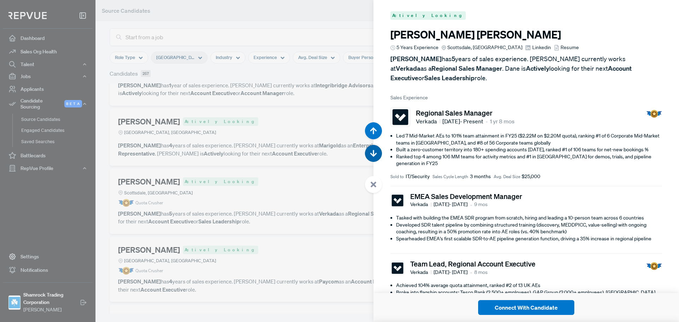 This screenshot has width=679, height=322. Describe the element at coordinates (465, 113) in the screenshot. I see `h5: Regional Sales Manager` at that location.